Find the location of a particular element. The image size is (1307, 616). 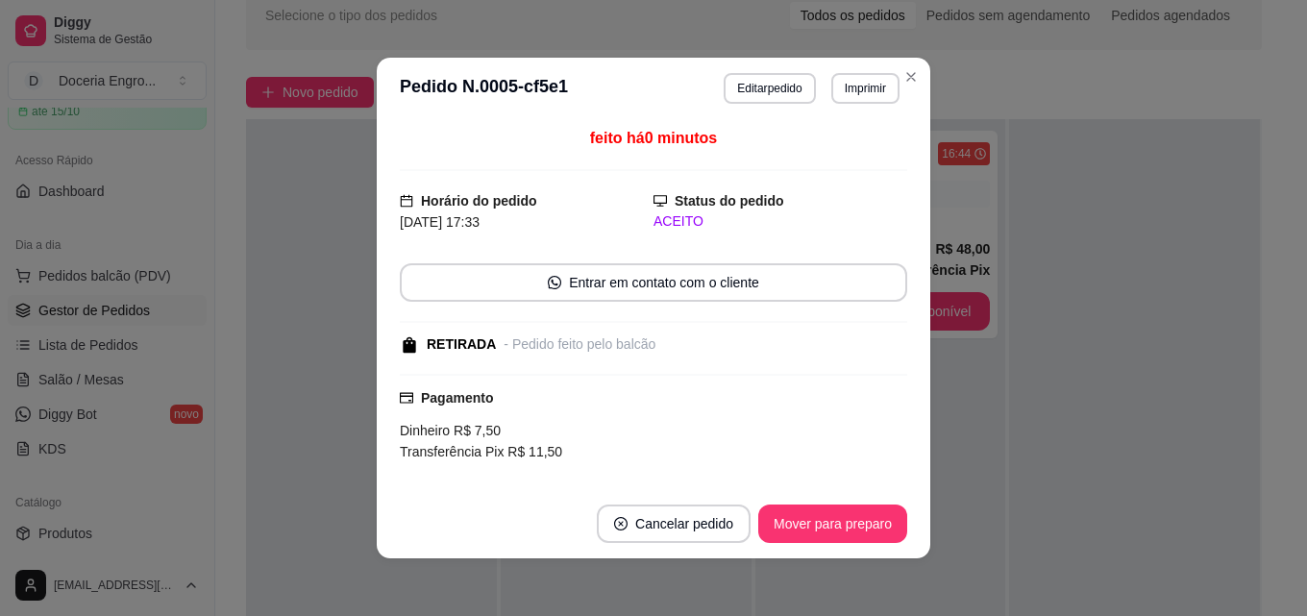

strong: Horário do pedido is located at coordinates (479, 201).